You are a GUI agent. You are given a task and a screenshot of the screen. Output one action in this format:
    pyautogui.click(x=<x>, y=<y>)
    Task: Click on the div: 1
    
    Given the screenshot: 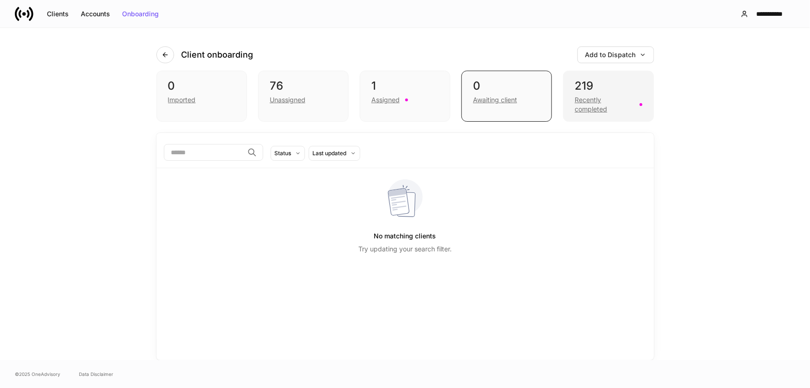 What is the action you would take?
    pyautogui.click(x=405, y=86)
    